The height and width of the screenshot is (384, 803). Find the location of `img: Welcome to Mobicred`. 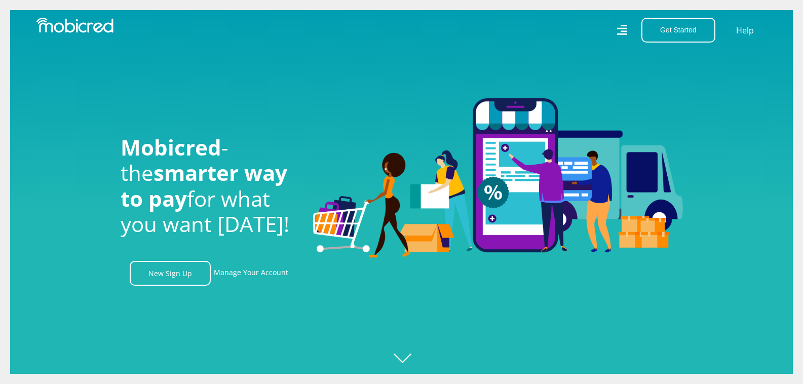

img: Welcome to Mobicred is located at coordinates (498, 178).